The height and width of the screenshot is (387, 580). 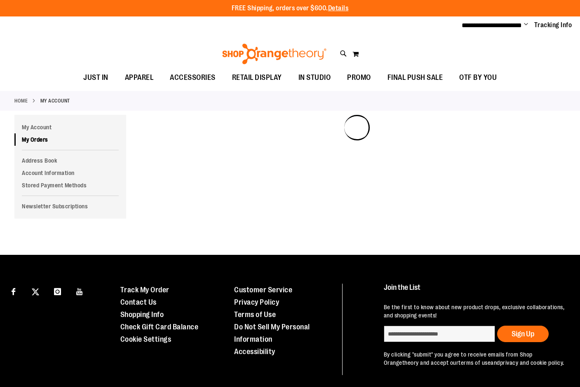 I want to click on span: Sign Up, so click(x=522, y=334).